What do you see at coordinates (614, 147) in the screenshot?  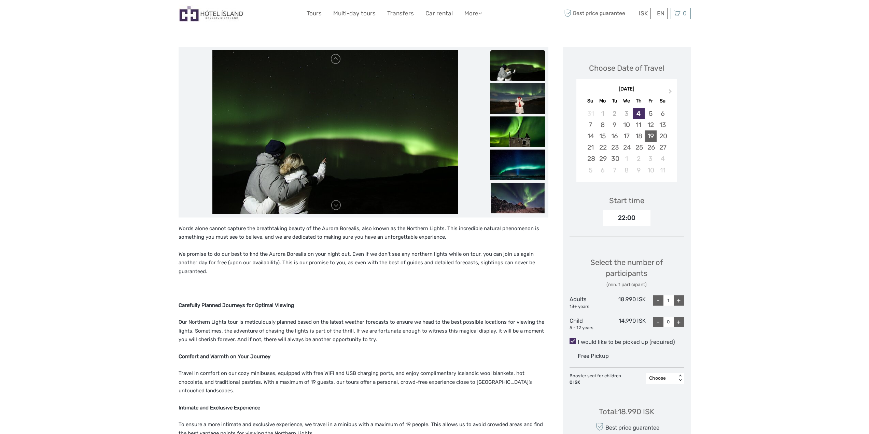 I see `div: Choose Tuesday, September 23rd, 2025` at bounding box center [614, 147].